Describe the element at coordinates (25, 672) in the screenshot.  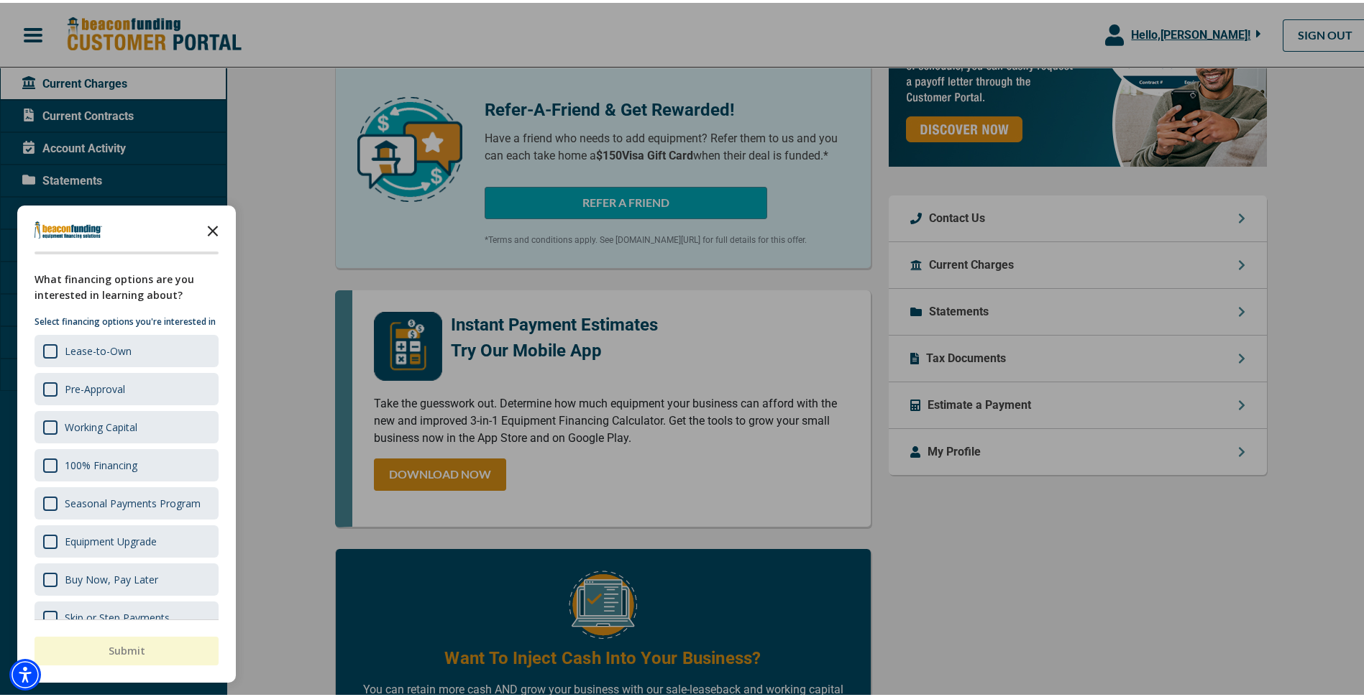
I see `div: Accessibility Menu` at that location.